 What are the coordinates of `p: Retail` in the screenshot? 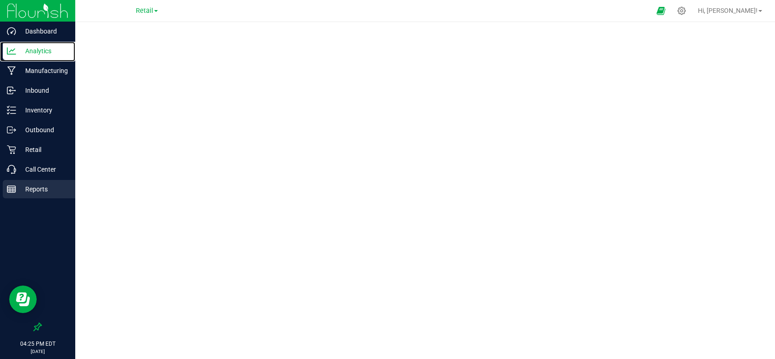 It's located at (44, 150).